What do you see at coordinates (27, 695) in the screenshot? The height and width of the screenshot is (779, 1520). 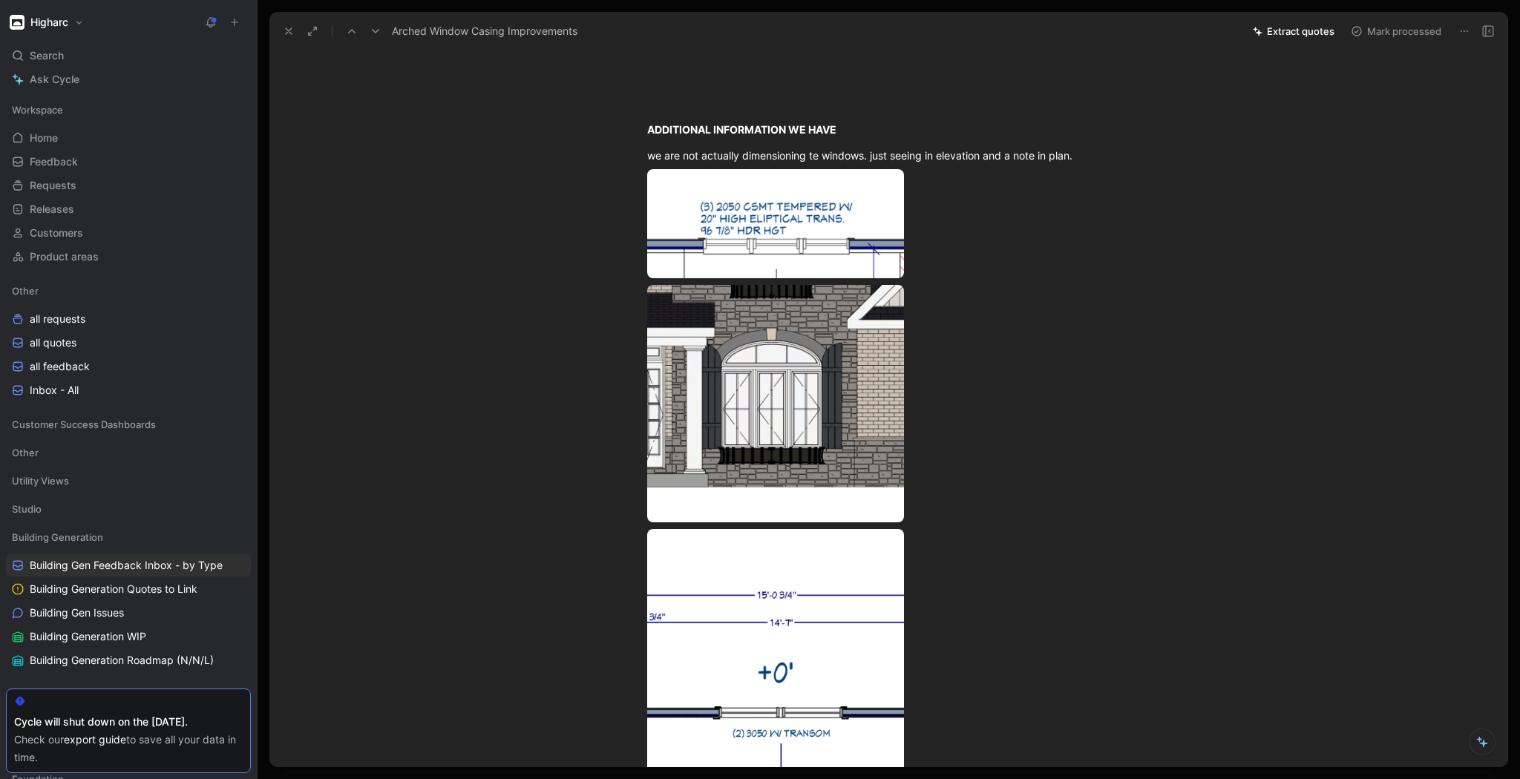 I see `span: Config` at bounding box center [27, 695].